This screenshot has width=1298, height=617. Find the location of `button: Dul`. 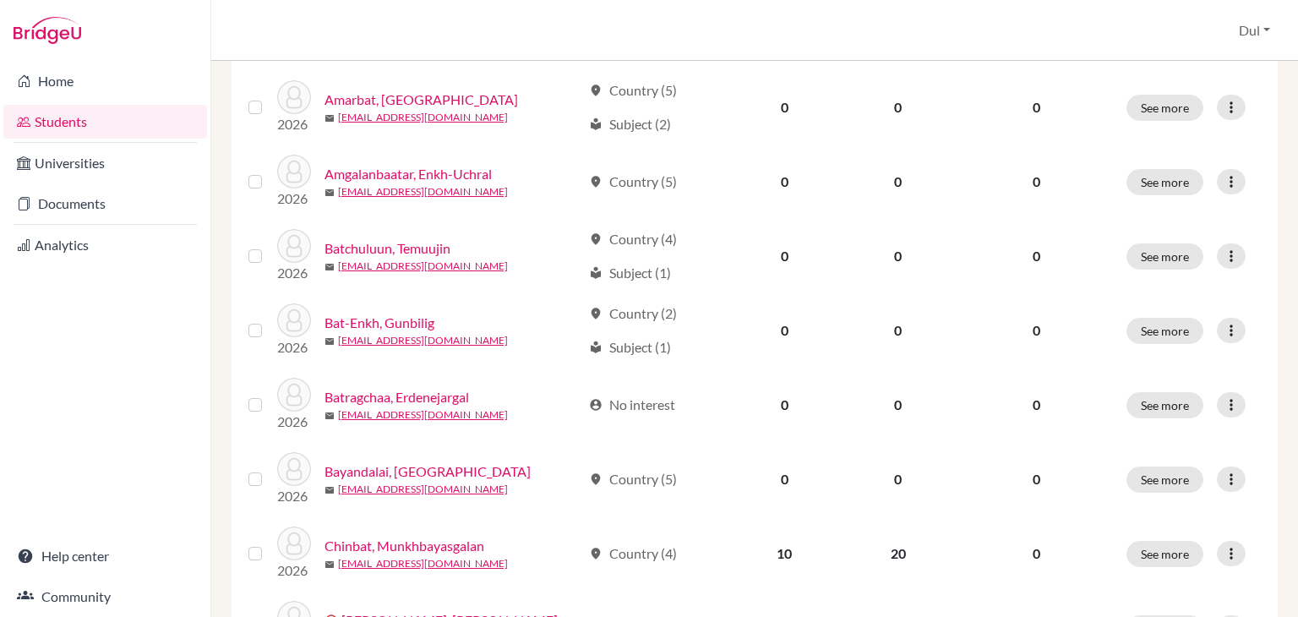

button: Dul is located at coordinates (1254, 30).